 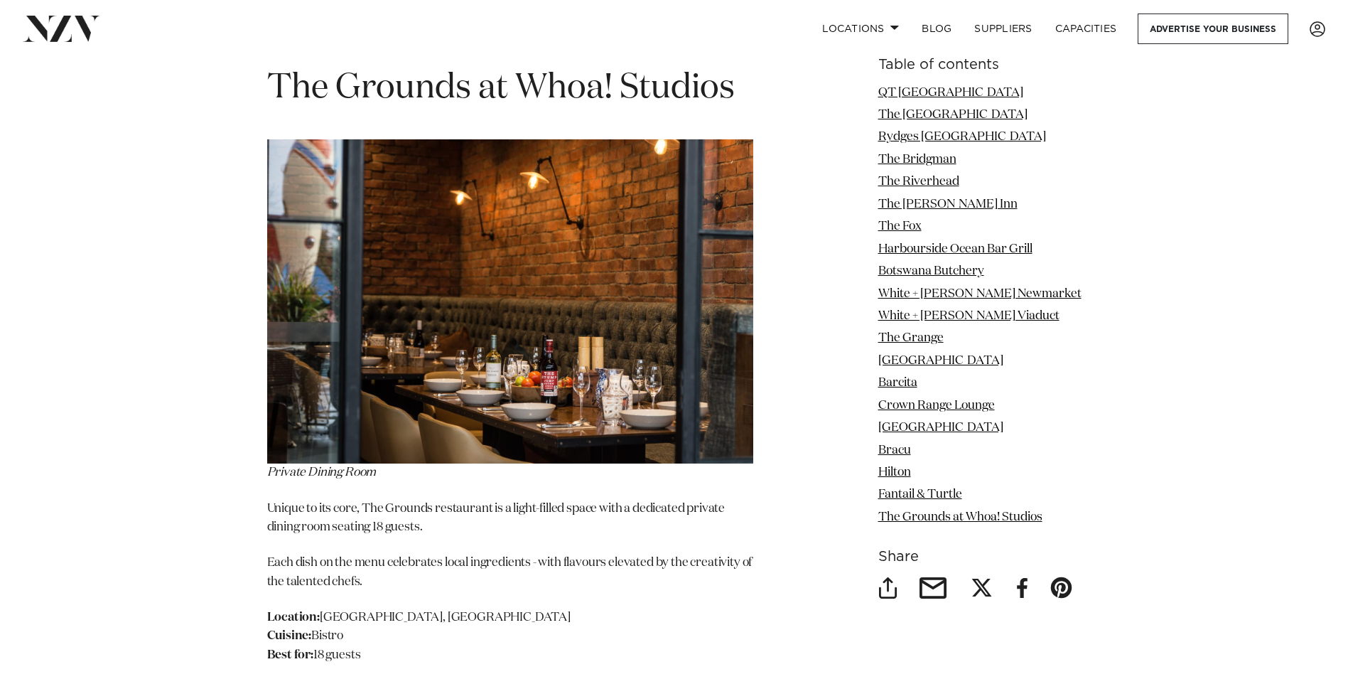 What do you see at coordinates (918, 159) in the screenshot?
I see `a: The Bridgman` at bounding box center [918, 159].